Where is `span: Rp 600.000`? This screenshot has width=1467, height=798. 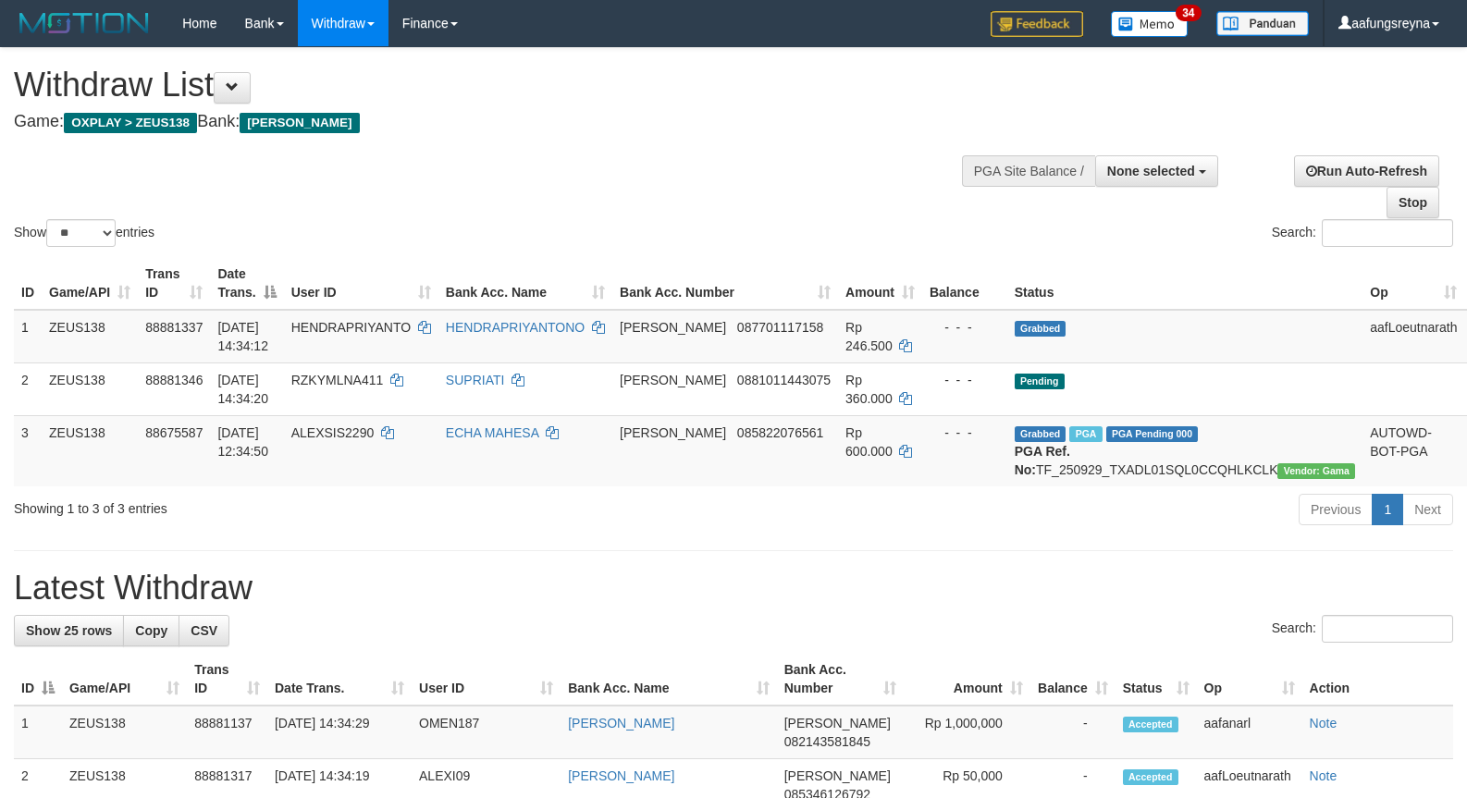 span: Rp 600.000 is located at coordinates (868, 442).